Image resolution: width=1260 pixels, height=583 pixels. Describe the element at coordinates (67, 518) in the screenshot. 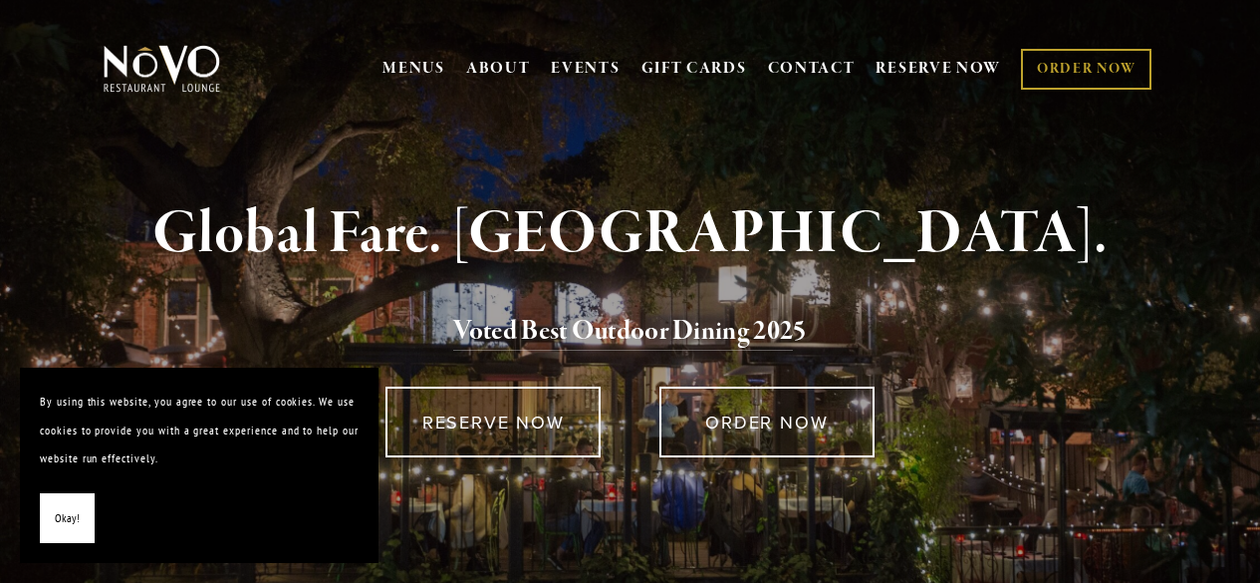

I see `button: Okay!` at that location.